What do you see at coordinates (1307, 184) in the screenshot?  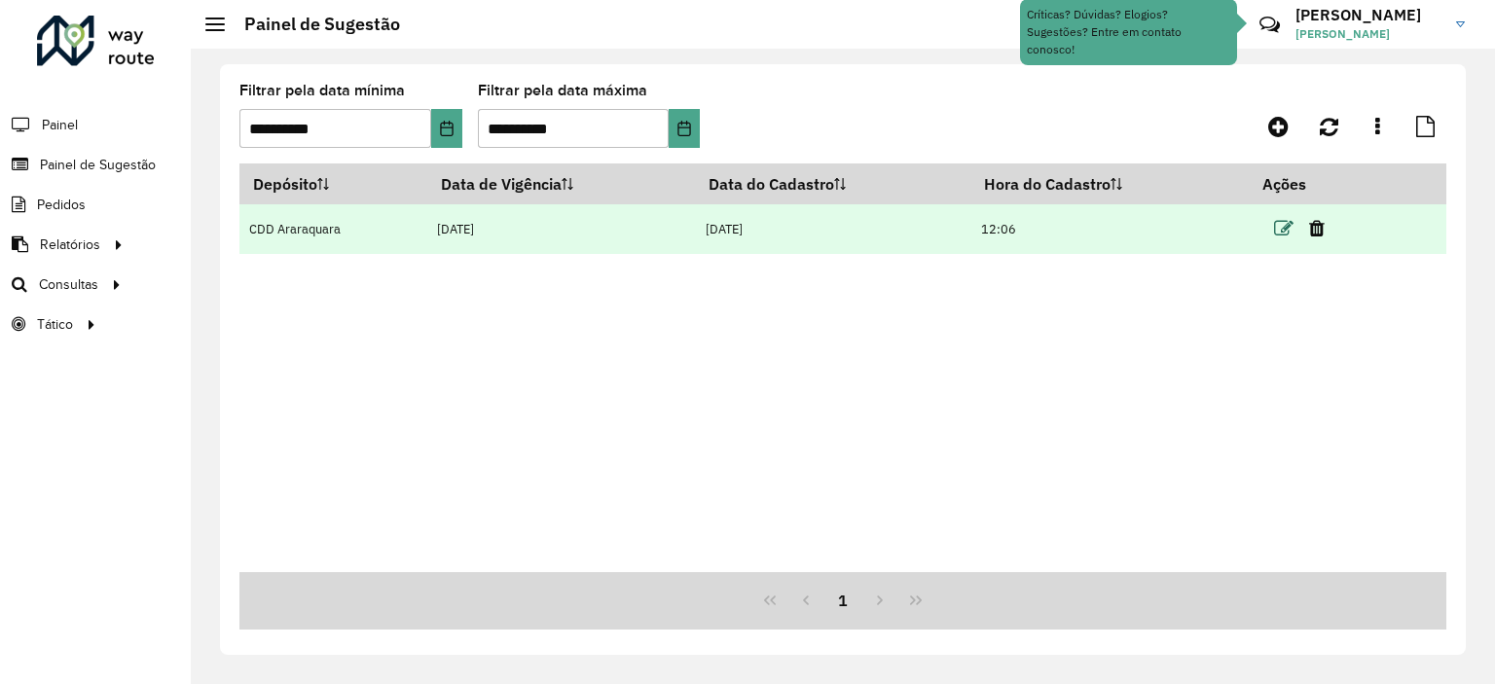 I see `th: Ações` at bounding box center [1307, 184].